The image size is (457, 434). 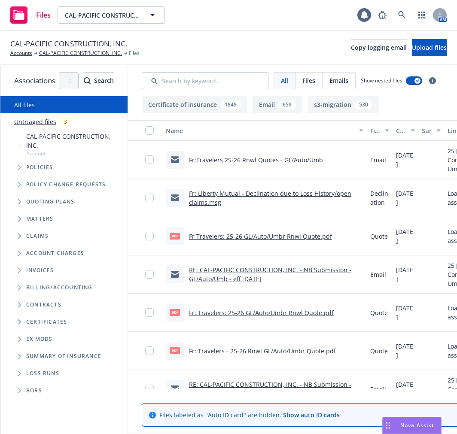 What do you see at coordinates (64, 339) in the screenshot?
I see `div: Folder Tree Example` at bounding box center [64, 339].